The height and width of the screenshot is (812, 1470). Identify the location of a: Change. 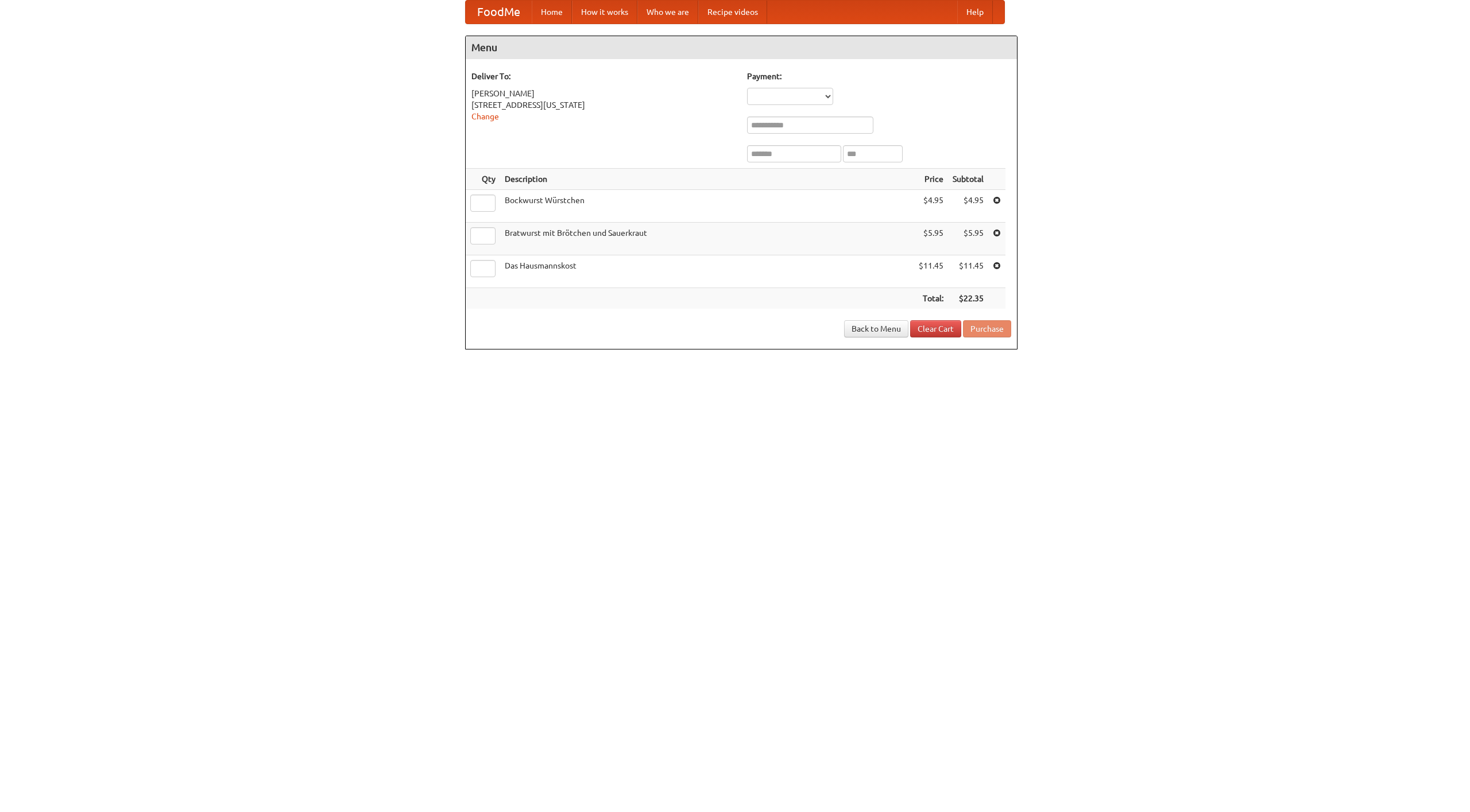
(485, 116).